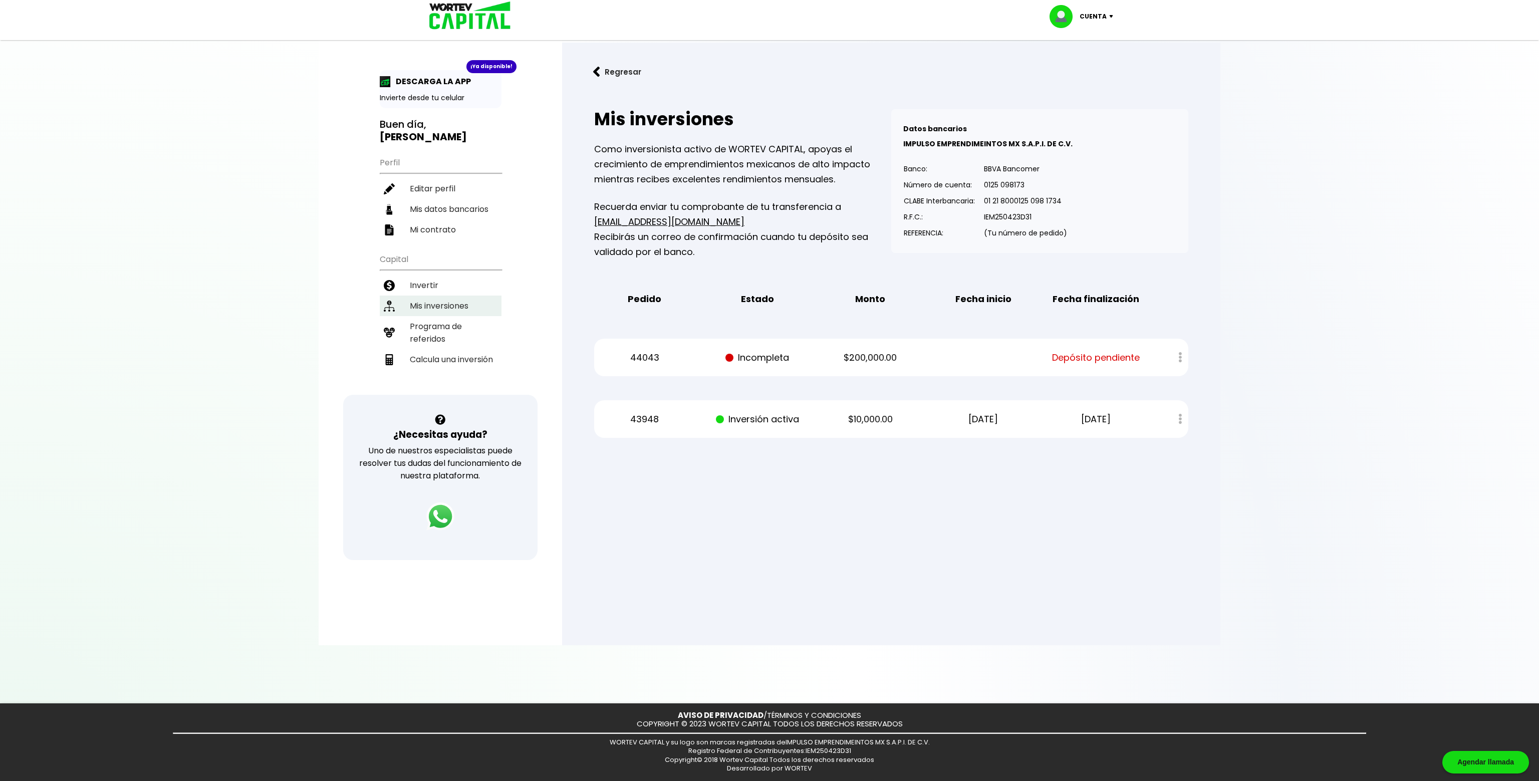 This screenshot has width=1539, height=781. I want to click on li: Mis datos bancarios, so click(440, 209).